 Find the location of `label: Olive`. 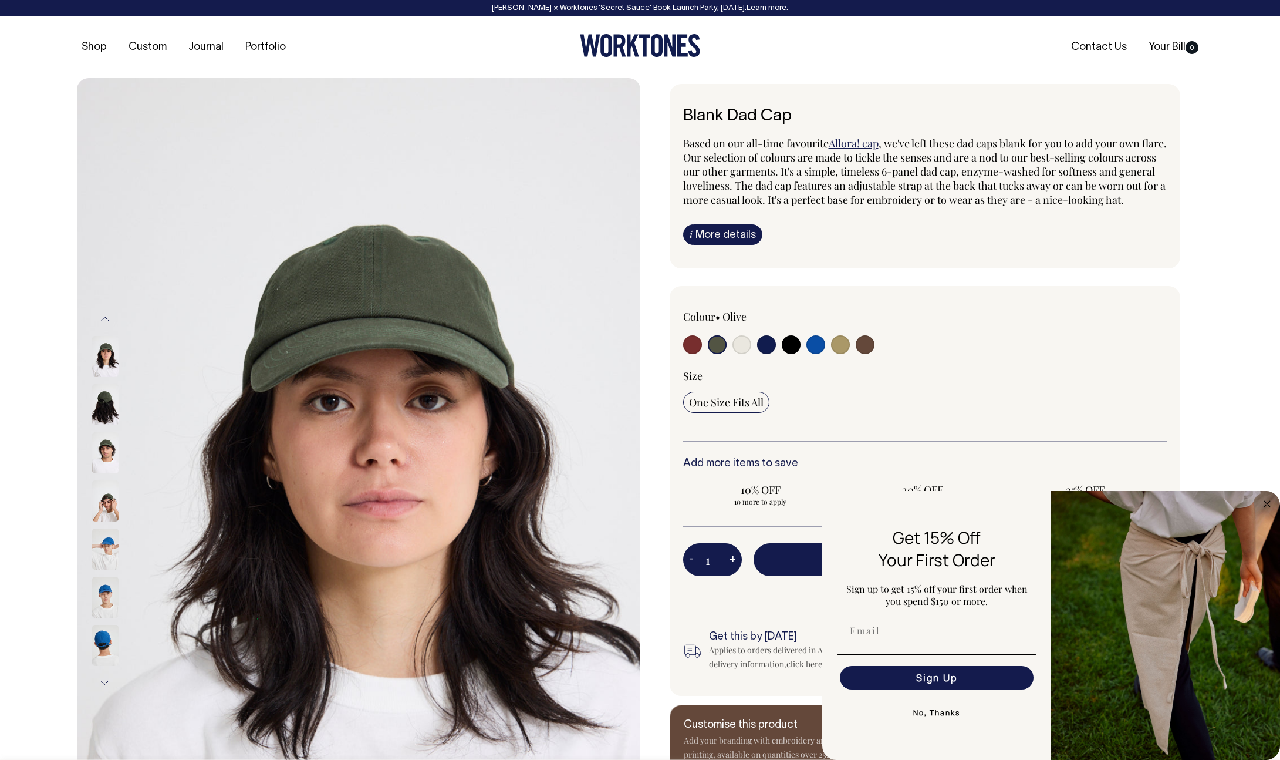

label: Olive is located at coordinates (734, 316).